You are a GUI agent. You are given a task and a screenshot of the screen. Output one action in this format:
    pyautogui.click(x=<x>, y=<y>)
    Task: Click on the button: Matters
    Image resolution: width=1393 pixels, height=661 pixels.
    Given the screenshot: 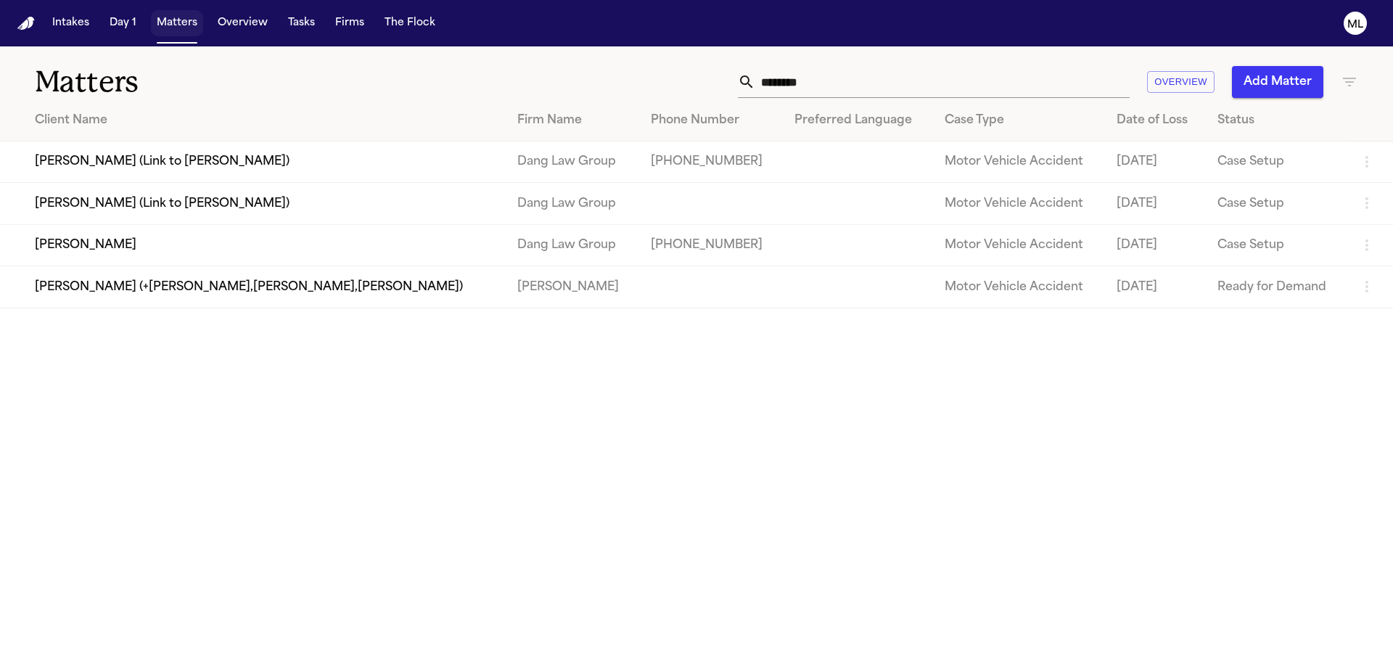 What is the action you would take?
    pyautogui.click(x=177, y=23)
    